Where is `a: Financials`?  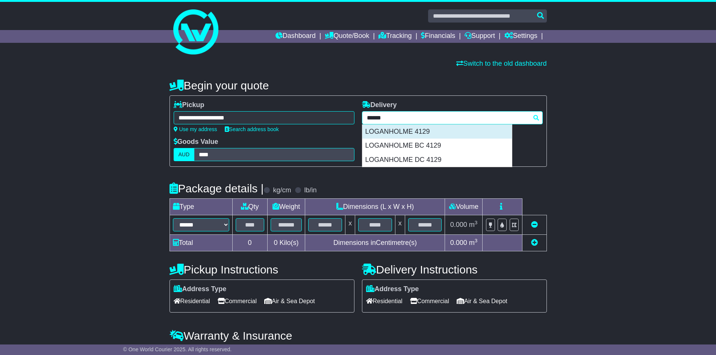 a: Financials is located at coordinates (438, 36).